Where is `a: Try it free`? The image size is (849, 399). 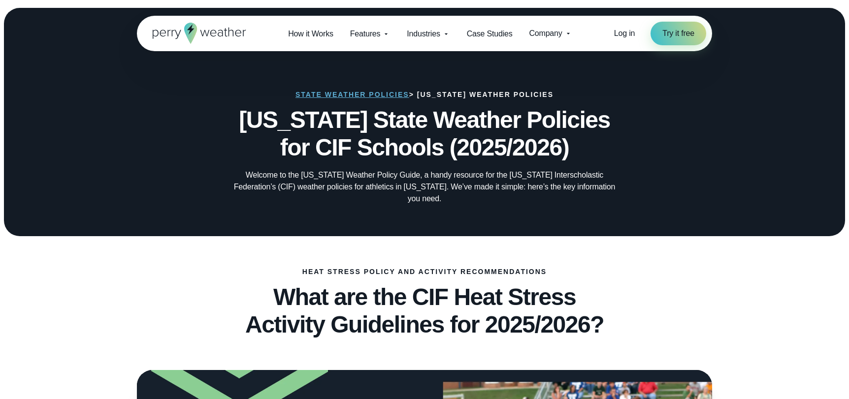 a: Try it free is located at coordinates (678, 33).